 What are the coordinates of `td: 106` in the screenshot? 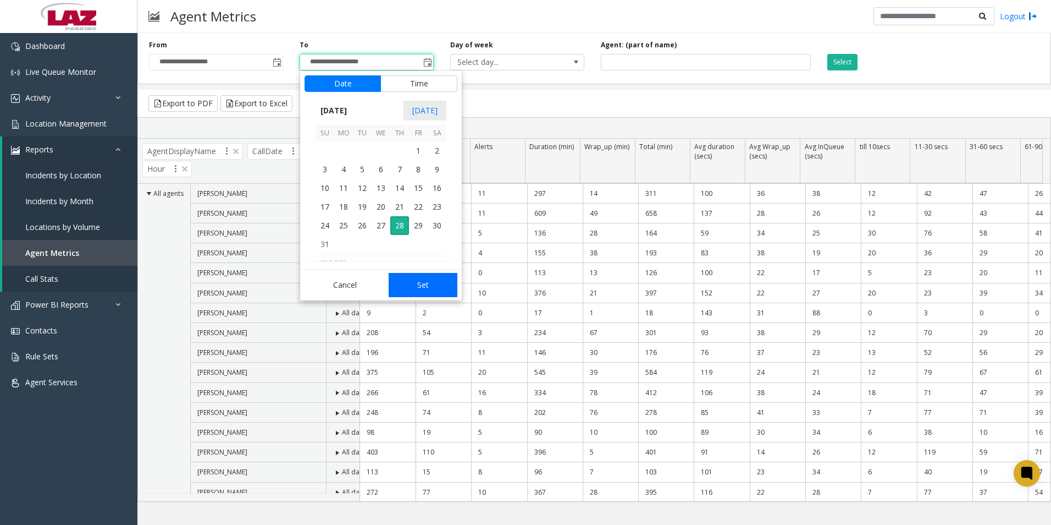 It's located at (721, 393).